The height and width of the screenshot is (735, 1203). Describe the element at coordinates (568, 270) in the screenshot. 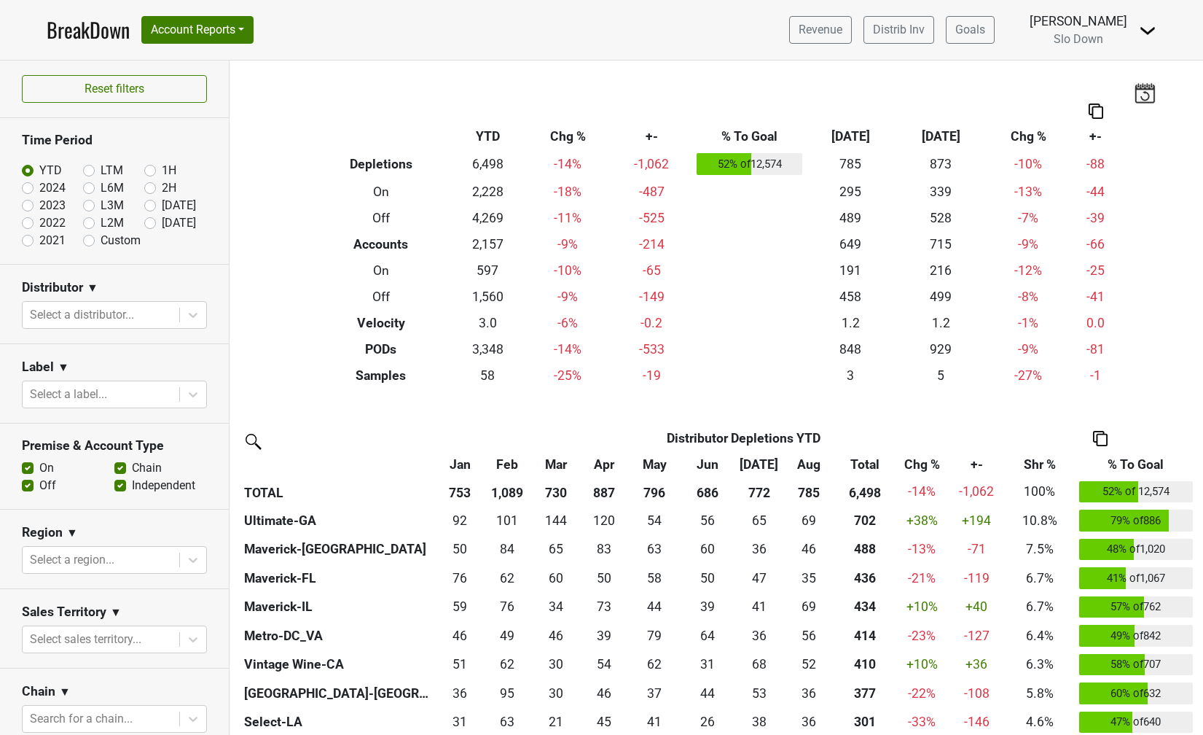

I see `td: -10 %` at that location.